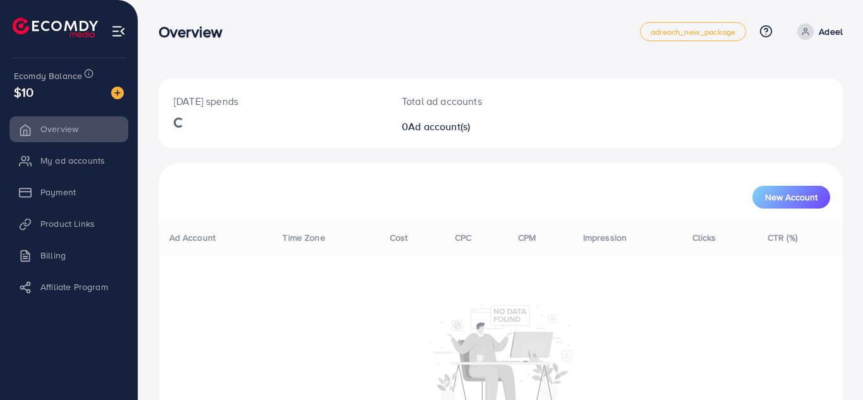 This screenshot has width=863, height=400. What do you see at coordinates (23, 92) in the screenshot?
I see `span: $10` at bounding box center [23, 92].